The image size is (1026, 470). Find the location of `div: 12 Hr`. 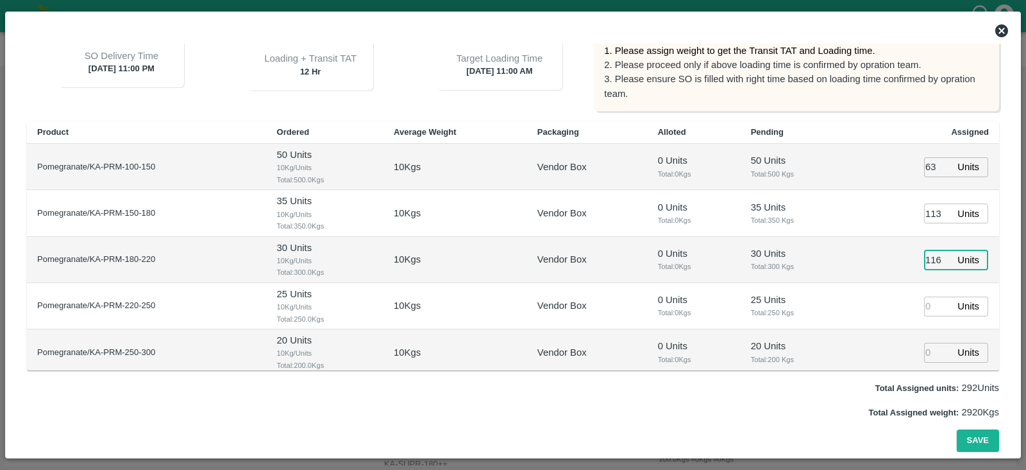

div: 12 Hr is located at coordinates (310, 65).